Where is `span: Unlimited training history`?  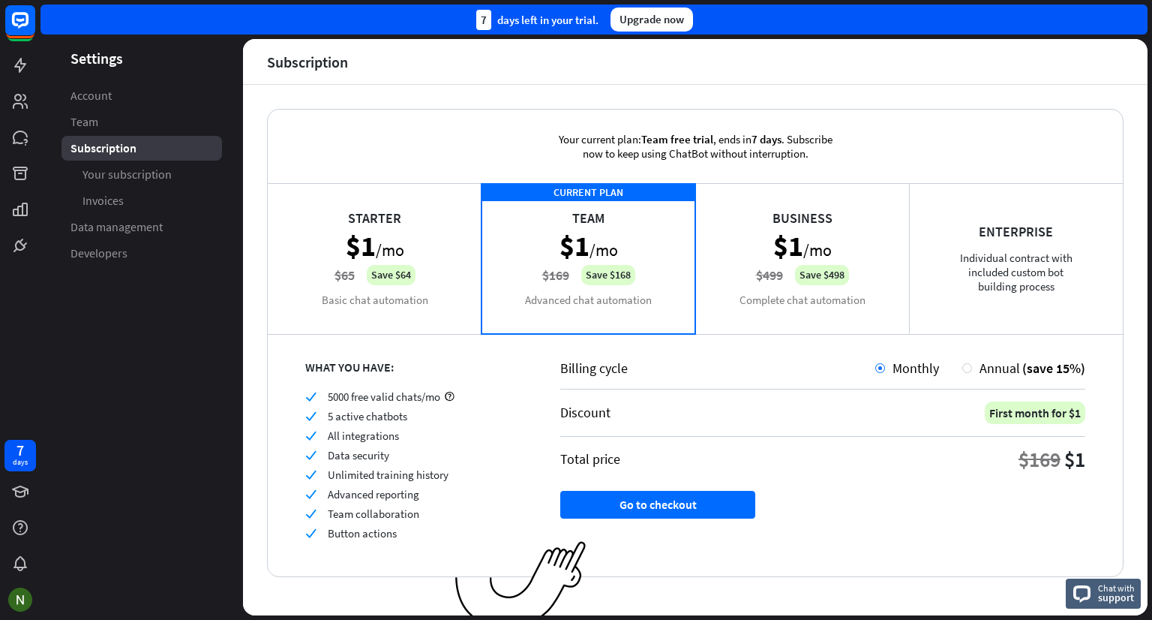
span: Unlimited training history is located at coordinates (388, 474).